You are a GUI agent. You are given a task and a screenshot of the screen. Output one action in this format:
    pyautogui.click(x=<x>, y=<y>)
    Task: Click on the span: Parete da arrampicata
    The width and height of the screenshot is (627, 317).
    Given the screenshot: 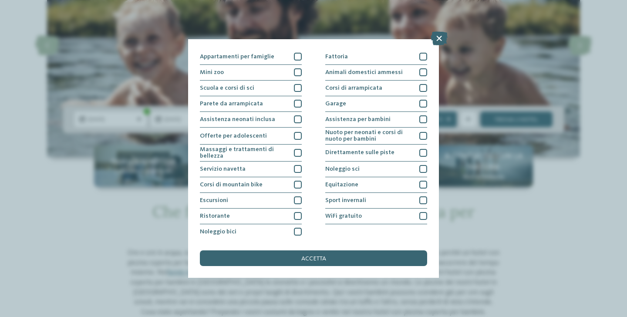 What is the action you would take?
    pyautogui.click(x=231, y=104)
    